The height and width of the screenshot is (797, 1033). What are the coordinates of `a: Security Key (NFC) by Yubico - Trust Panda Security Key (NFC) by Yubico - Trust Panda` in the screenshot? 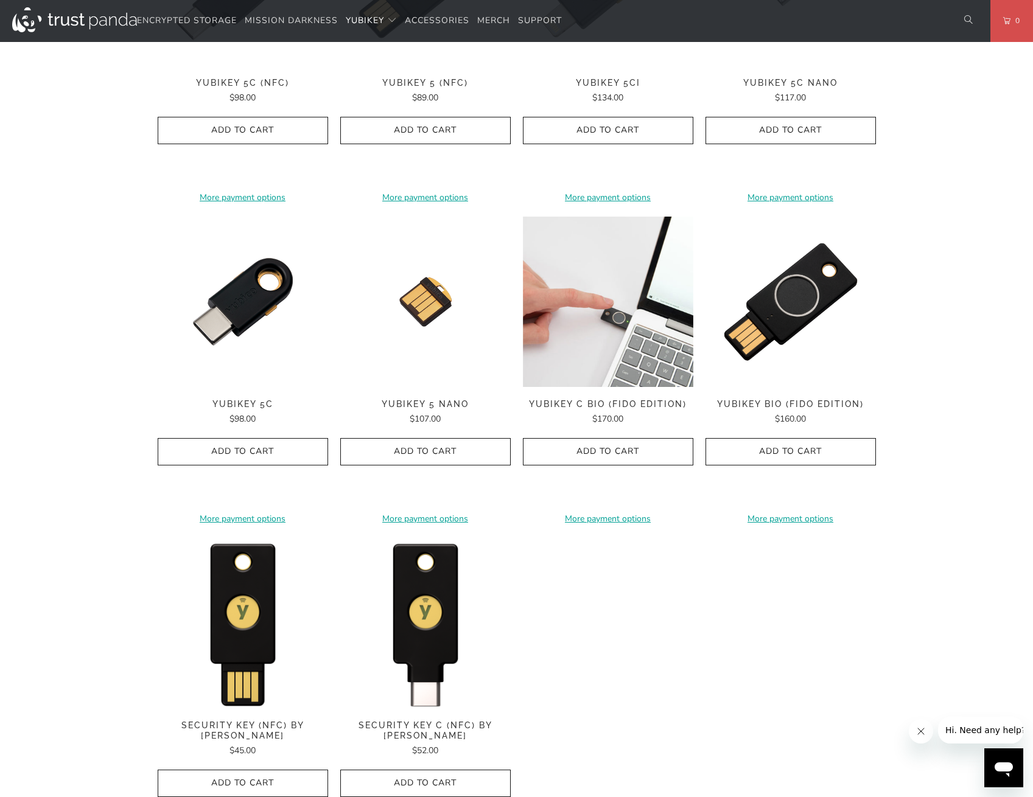 It's located at (243, 623).